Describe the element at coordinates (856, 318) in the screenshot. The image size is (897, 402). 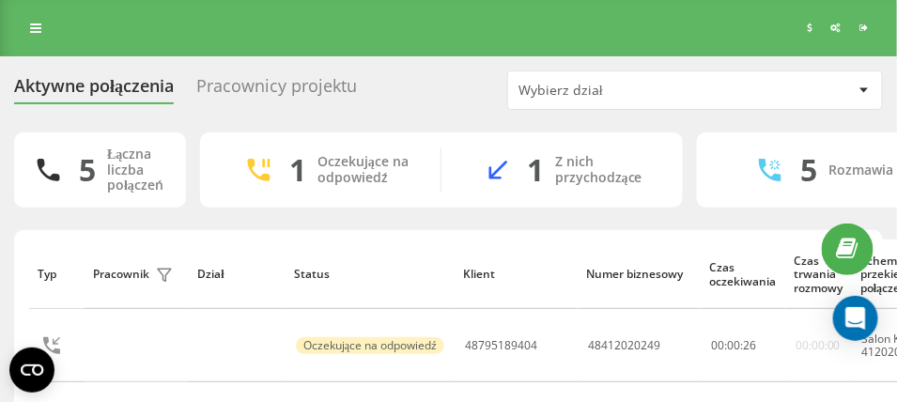
I see `div: Open Intercom Messenger` at that location.